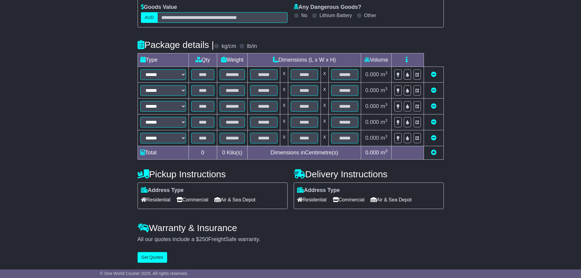  Describe the element at coordinates (149, 17) in the screenshot. I see `label: AUD` at that location.